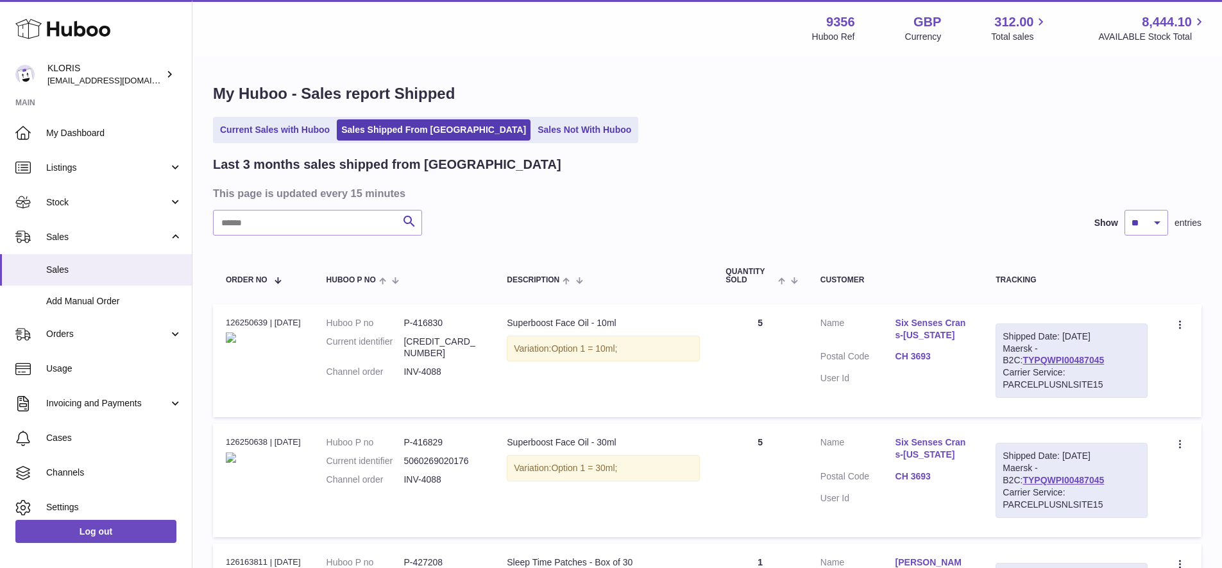  I want to click on div: KLORIS, so click(105, 74).